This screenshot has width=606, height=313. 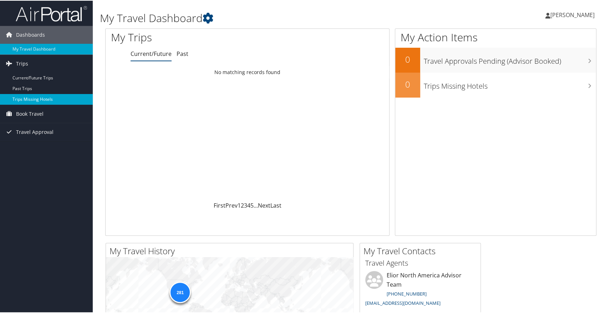 I want to click on a: 1, so click(x=238, y=205).